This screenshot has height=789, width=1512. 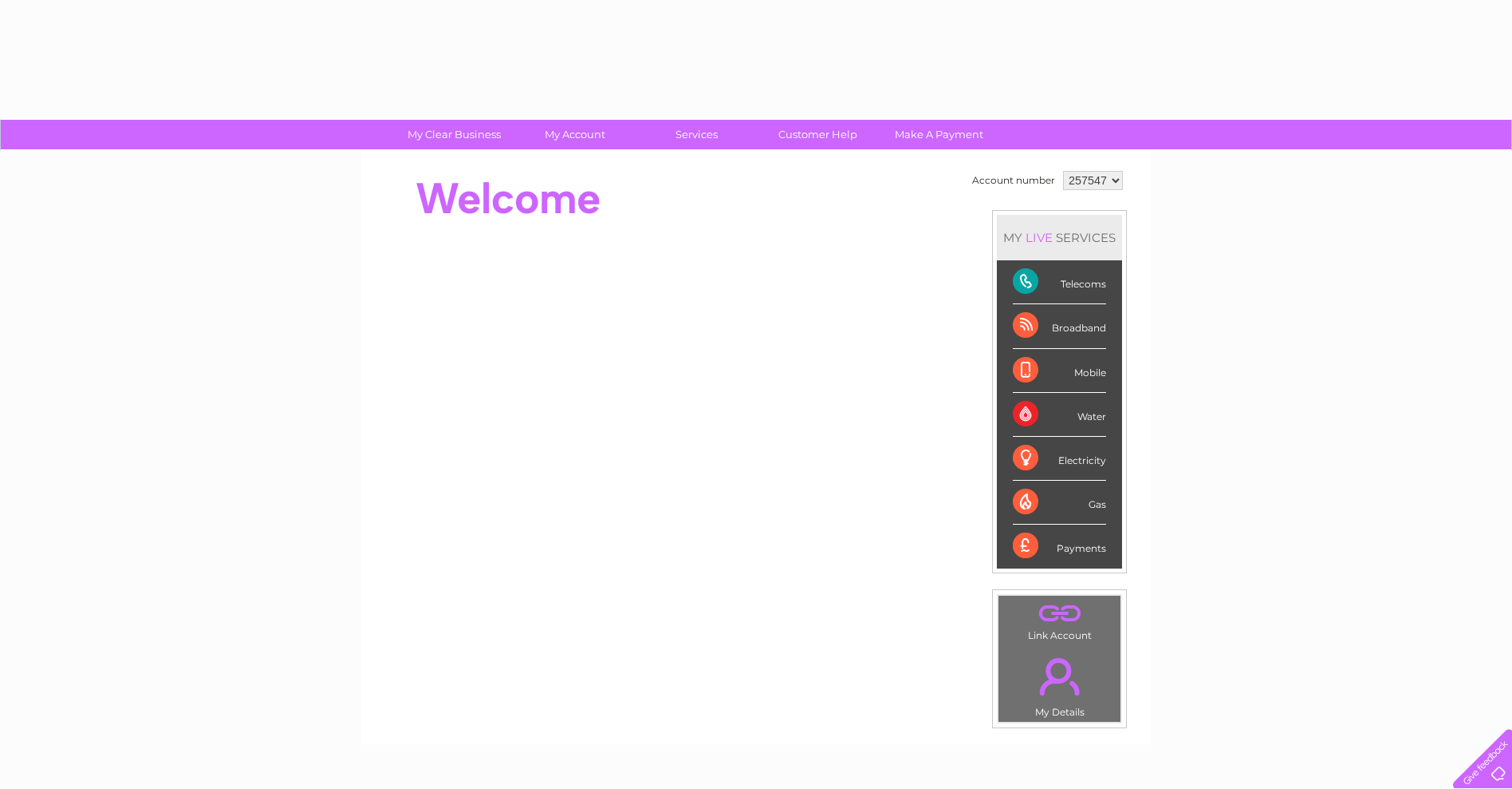 What do you see at coordinates (575, 134) in the screenshot?
I see `a: My Account` at bounding box center [575, 134].